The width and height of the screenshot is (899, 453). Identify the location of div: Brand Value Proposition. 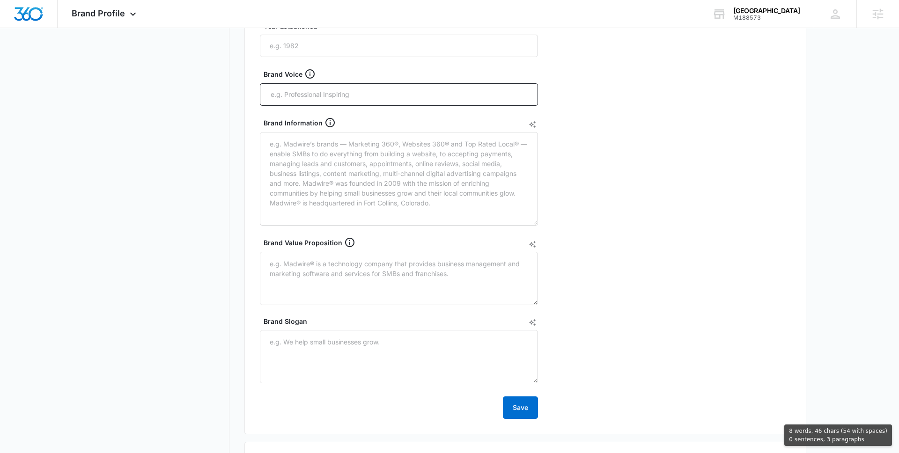
(402, 242).